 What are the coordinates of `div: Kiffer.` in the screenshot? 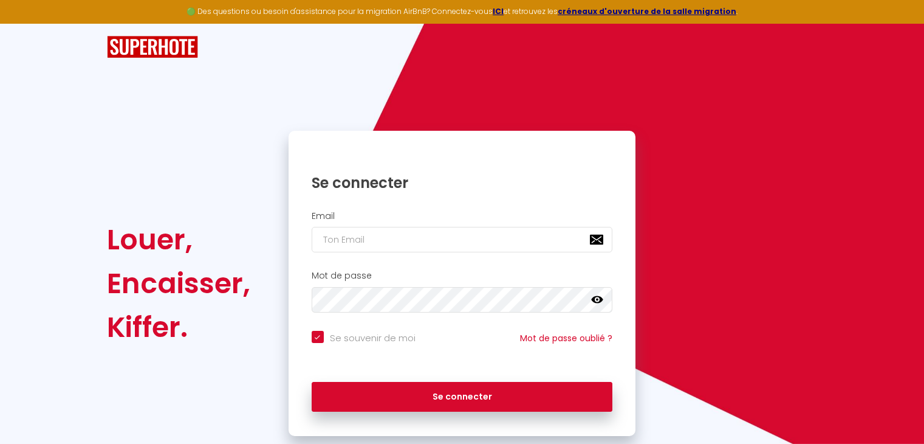 It's located at (179, 327).